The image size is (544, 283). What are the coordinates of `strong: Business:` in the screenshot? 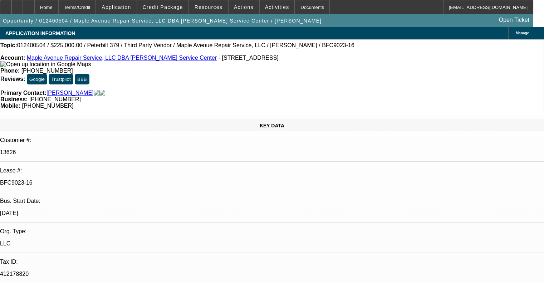 It's located at (14, 99).